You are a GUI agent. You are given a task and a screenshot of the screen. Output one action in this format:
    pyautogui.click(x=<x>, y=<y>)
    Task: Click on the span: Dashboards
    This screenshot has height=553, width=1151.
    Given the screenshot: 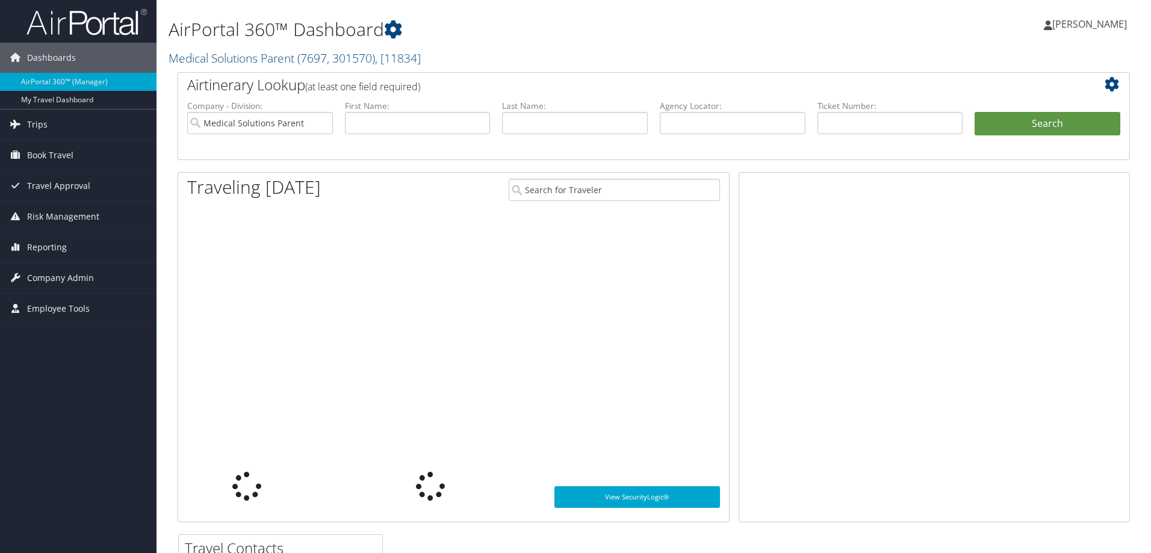 What is the action you would take?
    pyautogui.click(x=51, y=58)
    